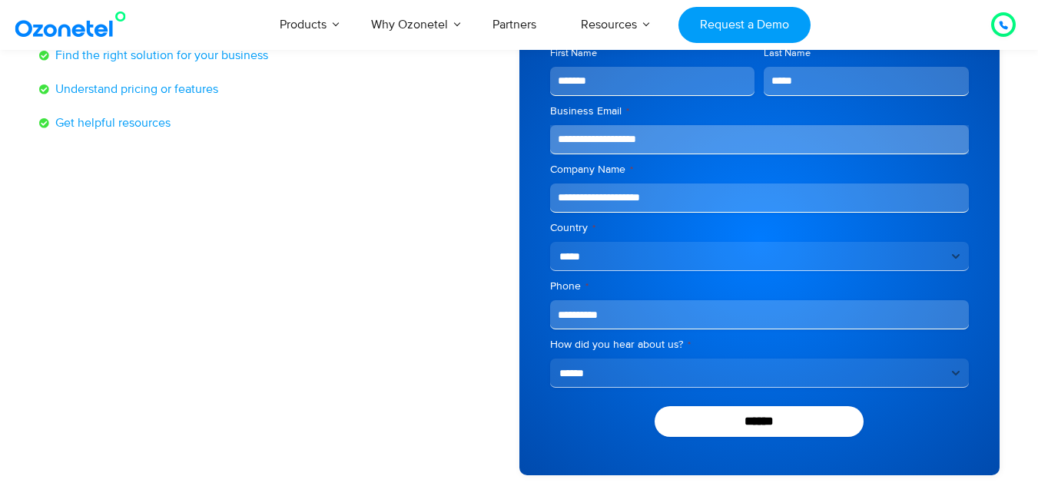 The image size is (1038, 486). What do you see at coordinates (652, 53) in the screenshot?
I see `label: First Name` at bounding box center [652, 53].